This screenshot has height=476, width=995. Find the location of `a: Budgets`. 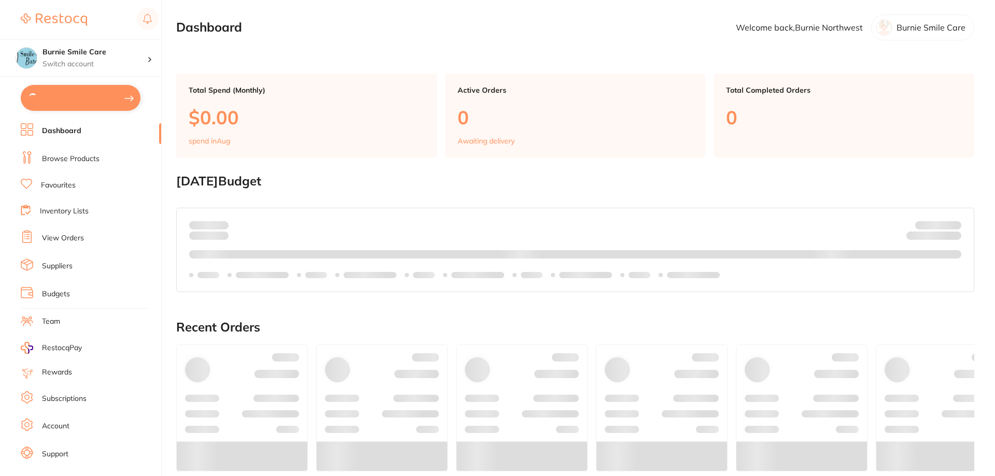

a: Budgets is located at coordinates (56, 294).